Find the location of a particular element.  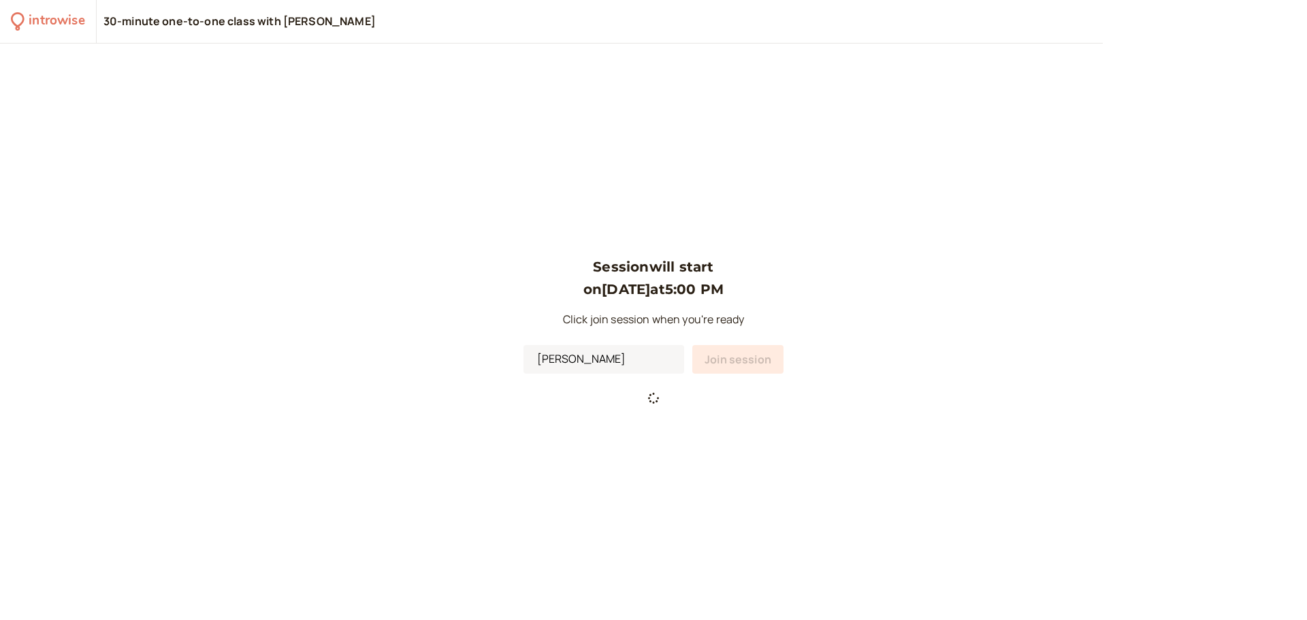

div: introwise is located at coordinates (57, 21).